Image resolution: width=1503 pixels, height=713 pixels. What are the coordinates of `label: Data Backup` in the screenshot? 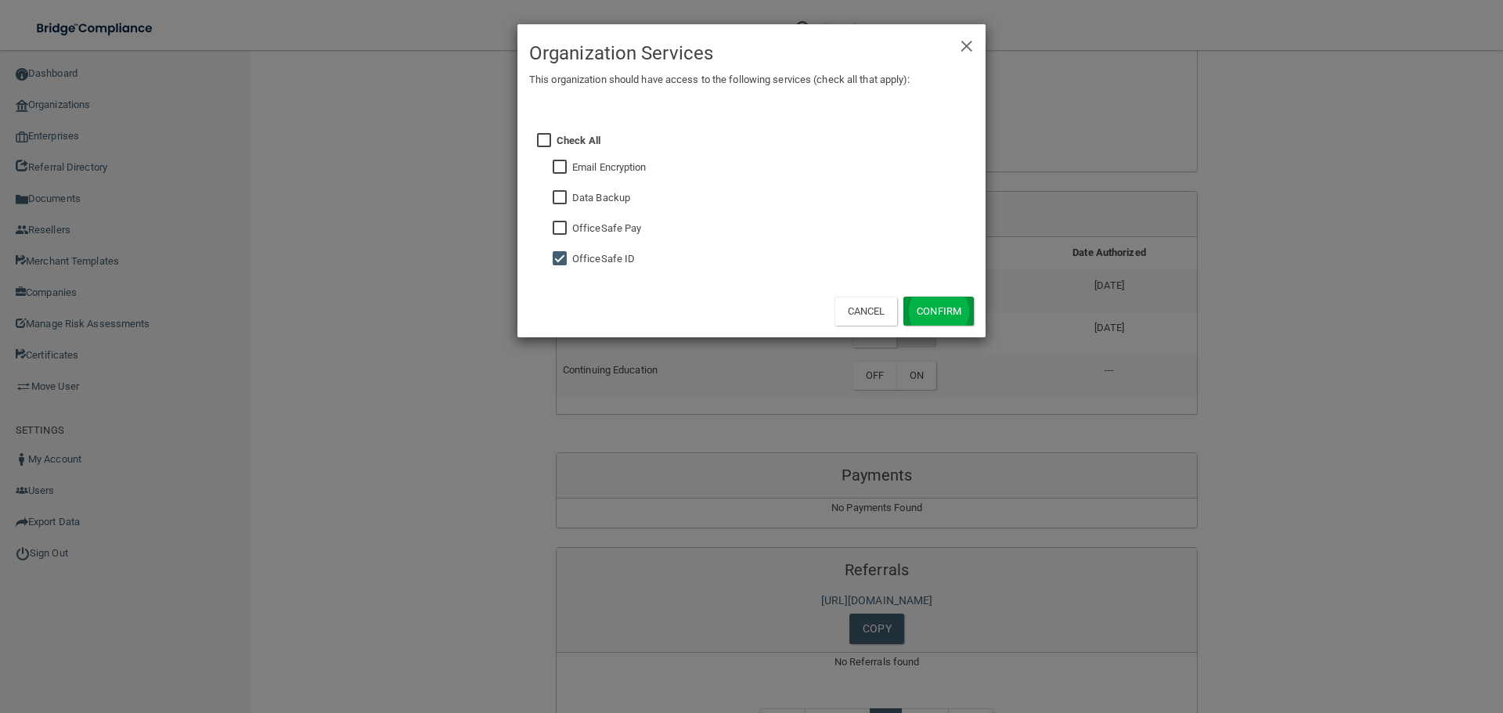 It's located at (601, 198).